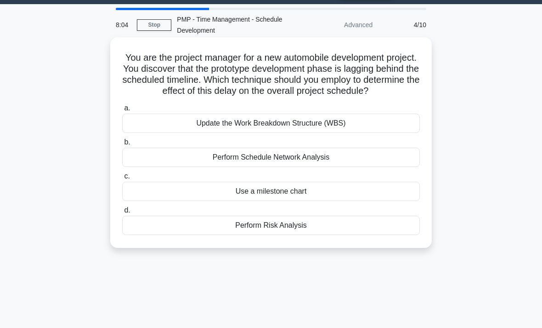 This screenshot has width=542, height=328. I want to click on span: a., so click(127, 108).